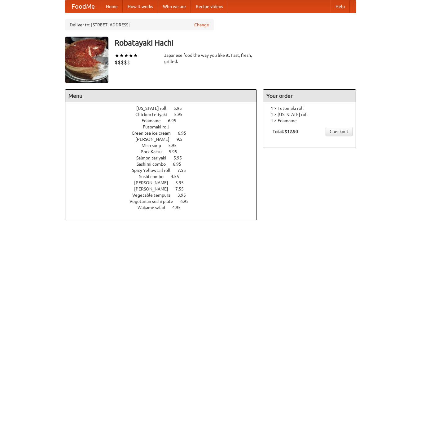 The image size is (421, 439). I want to click on span: Vegetable tempura, so click(154, 195).